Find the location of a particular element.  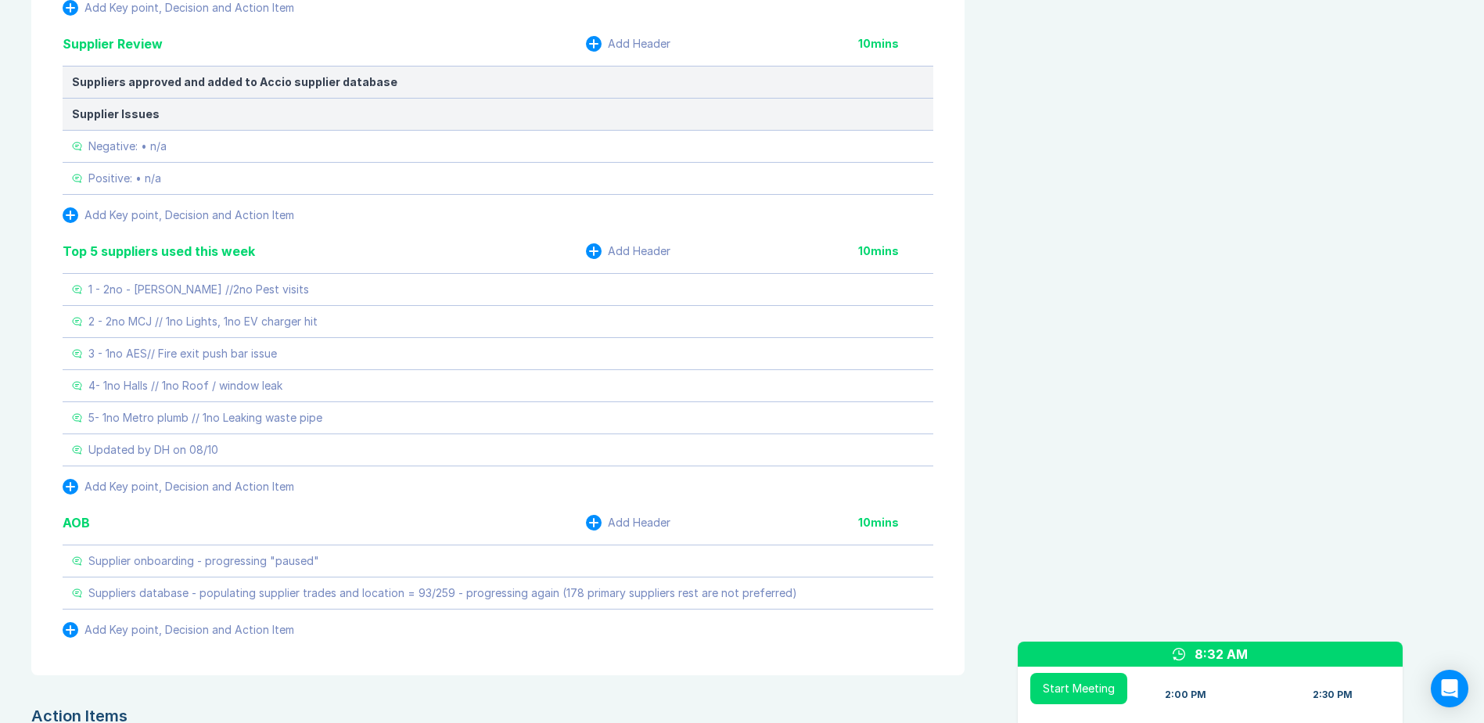

button: Start Meeting is located at coordinates (1079, 688).